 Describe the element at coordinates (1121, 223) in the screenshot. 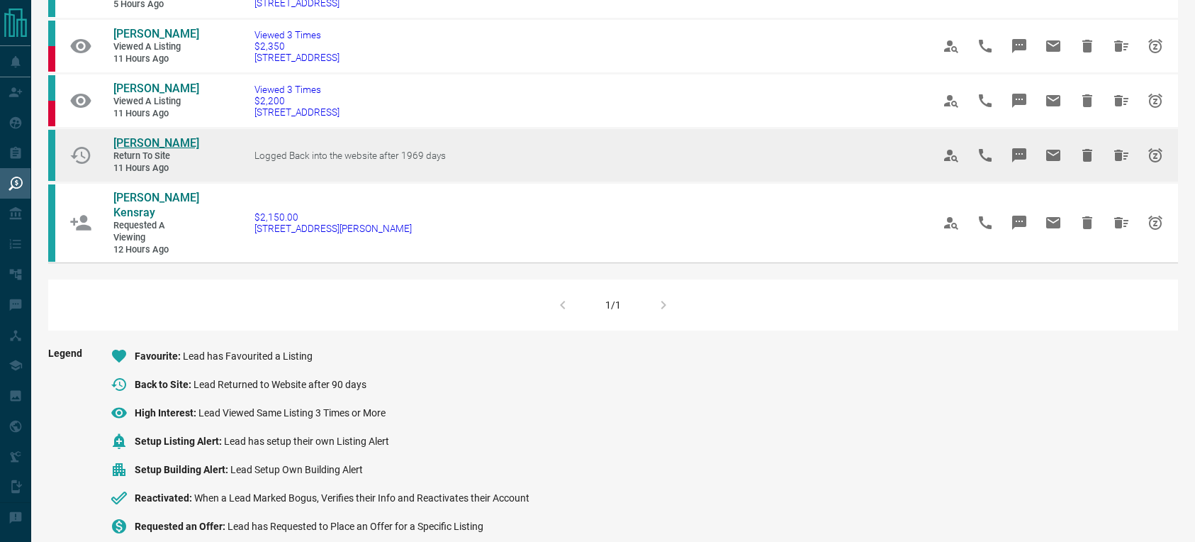

I see `span: Hide All from Manpreet Kensray` at that location.